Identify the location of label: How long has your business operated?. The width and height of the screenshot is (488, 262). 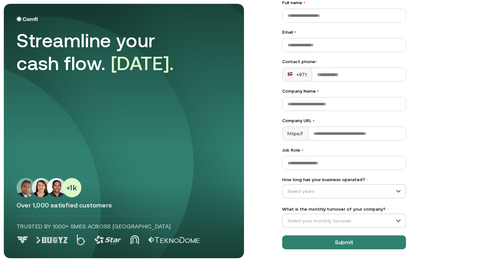
(344, 180).